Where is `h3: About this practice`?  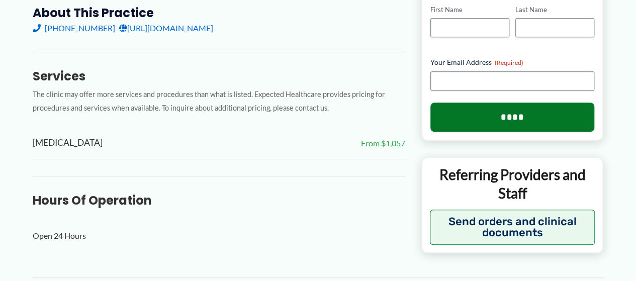 h3: About this practice is located at coordinates (219, 13).